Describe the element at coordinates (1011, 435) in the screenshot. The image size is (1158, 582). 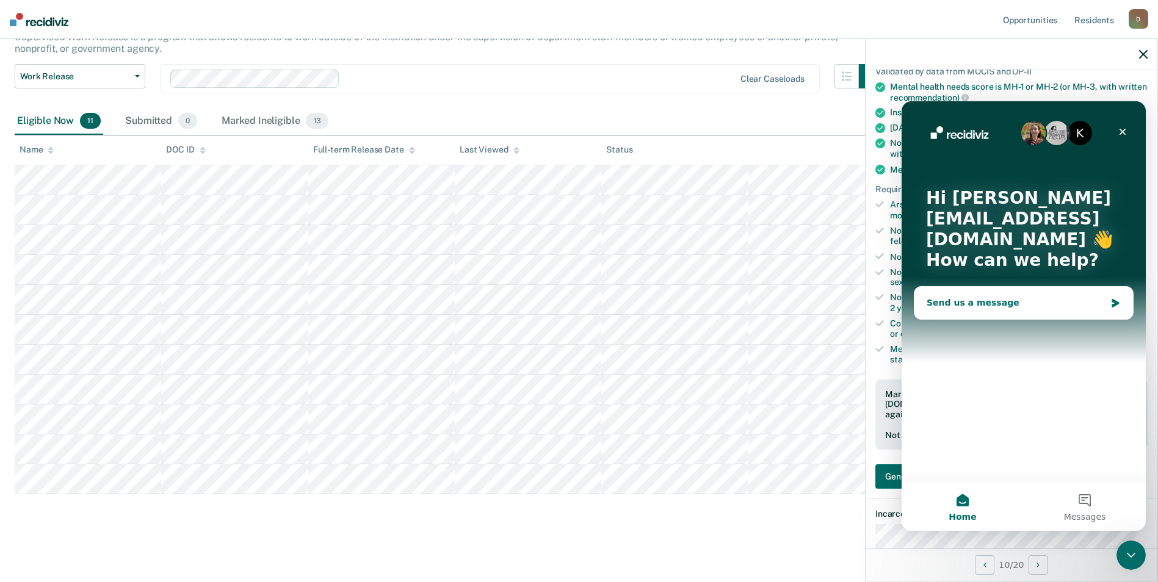
I see `div: Not eligible reasons: ESCAPE` at that location.